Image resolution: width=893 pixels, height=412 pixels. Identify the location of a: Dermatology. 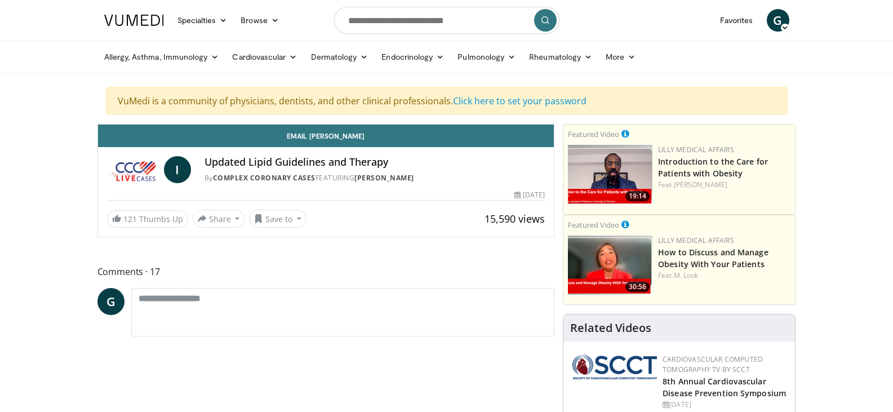
(340, 57).